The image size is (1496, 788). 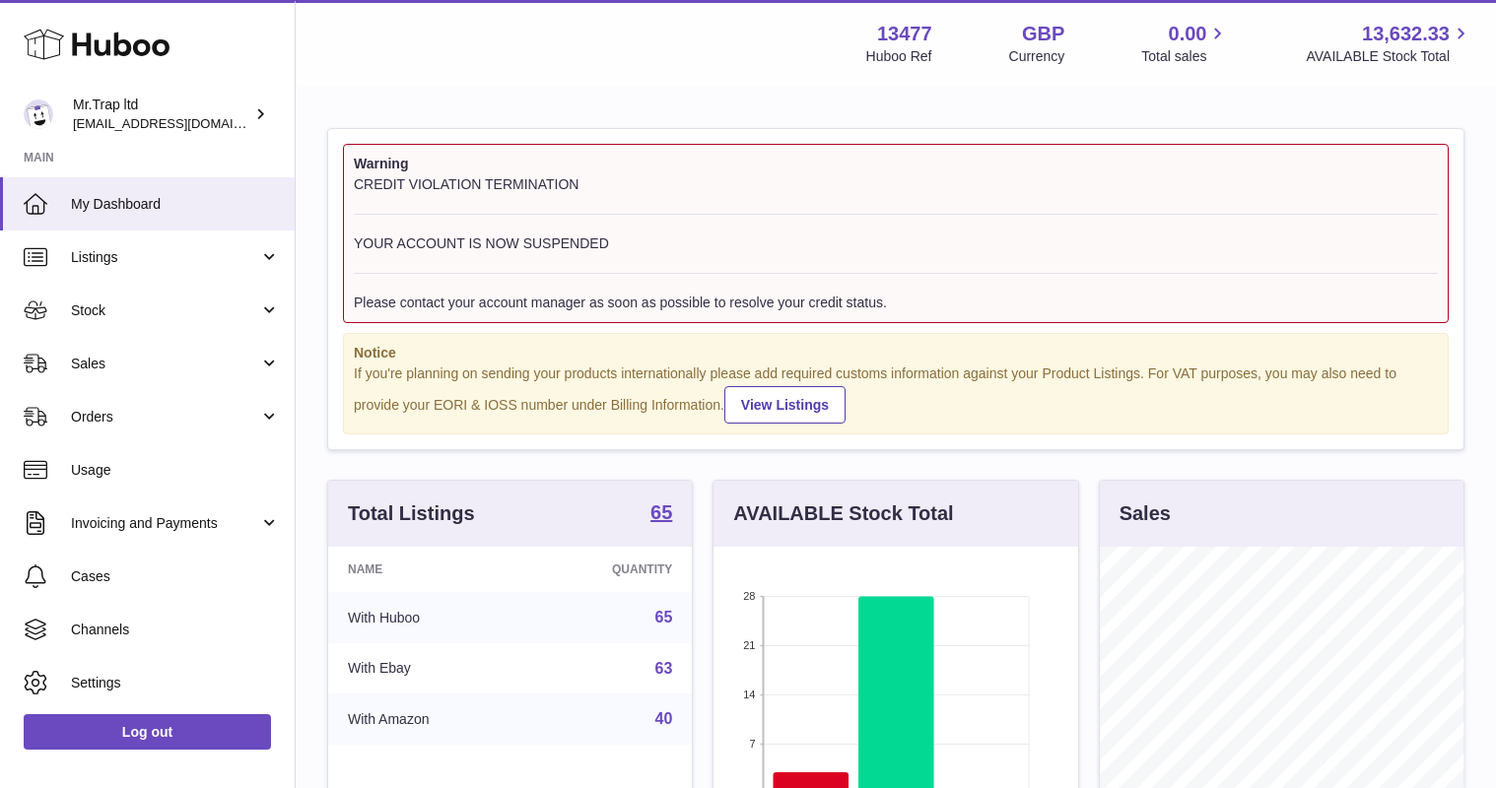 I want to click on strong: 65, so click(x=661, y=512).